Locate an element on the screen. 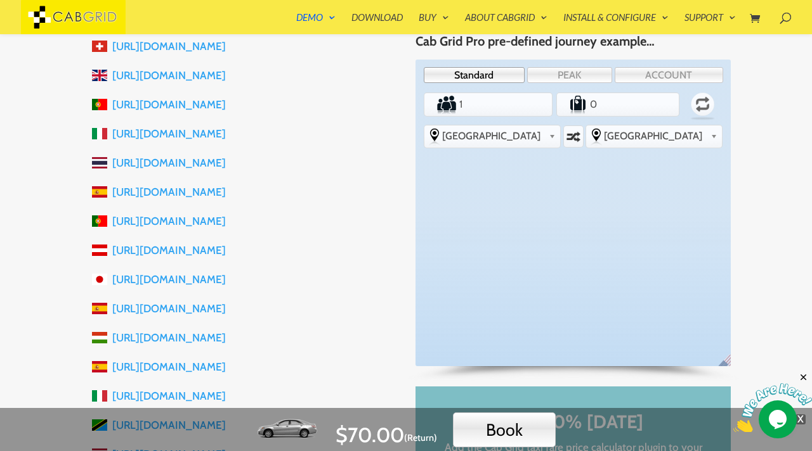 Image resolution: width=812 pixels, height=451 pixels. div: Select the place the starting address falls within is located at coordinates (492, 136).